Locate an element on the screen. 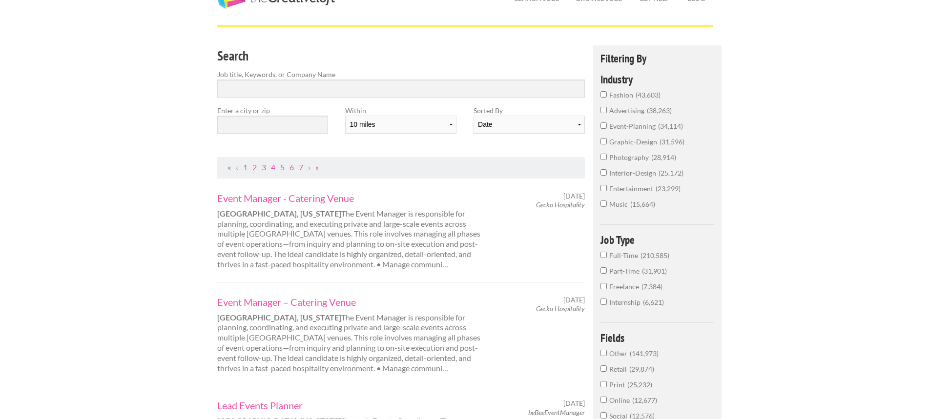 This screenshot has height=419, width=930. a: Page 5 is located at coordinates (282, 167).